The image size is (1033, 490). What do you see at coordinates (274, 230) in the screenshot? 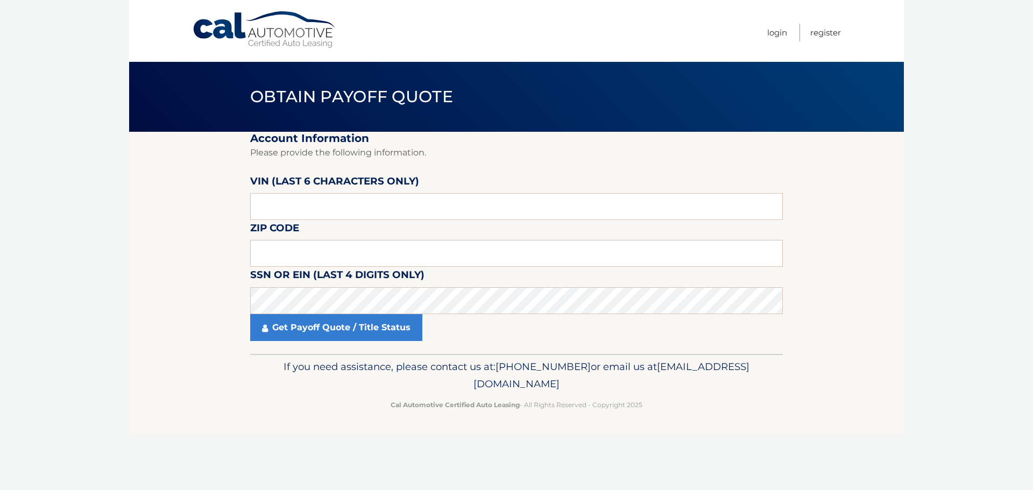
I see `label: Zip Code` at bounding box center [274, 230].